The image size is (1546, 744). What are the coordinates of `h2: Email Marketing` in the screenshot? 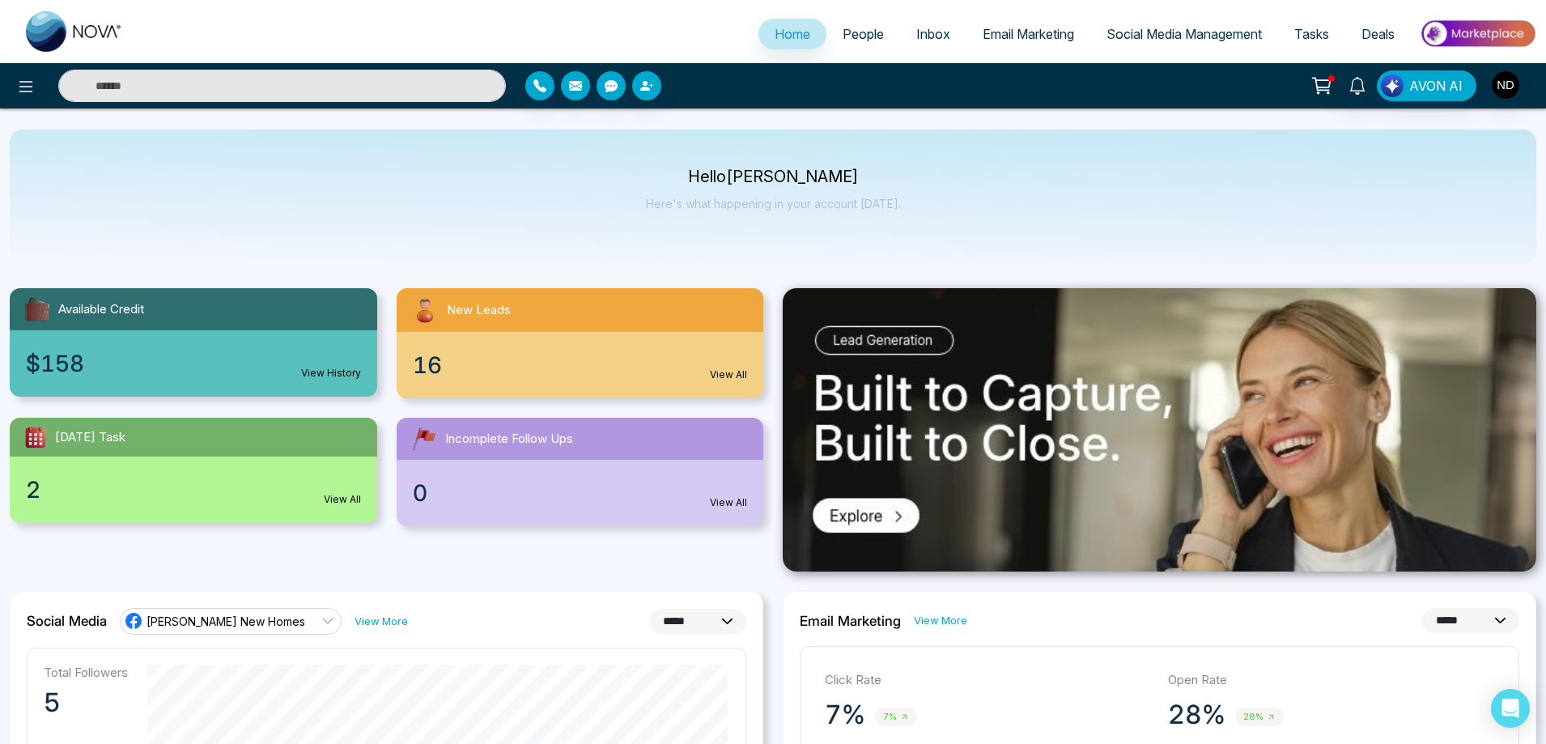 It's located at (850, 621).